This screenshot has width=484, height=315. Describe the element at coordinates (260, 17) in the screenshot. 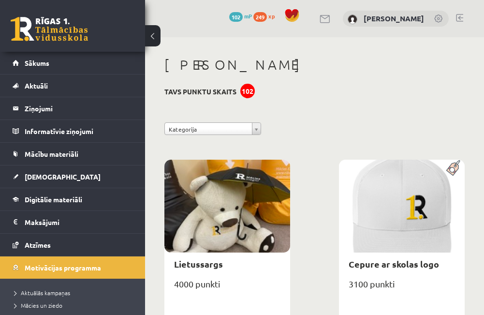

I see `span: 249` at that location.